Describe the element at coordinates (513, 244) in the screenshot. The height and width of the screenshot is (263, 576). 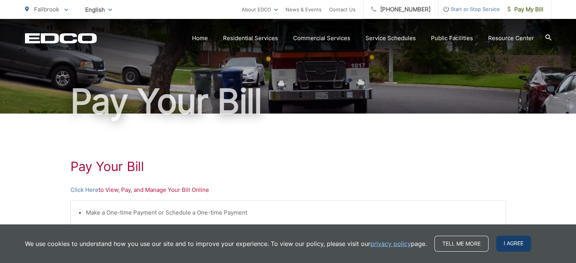
I see `span: I agree` at that location.